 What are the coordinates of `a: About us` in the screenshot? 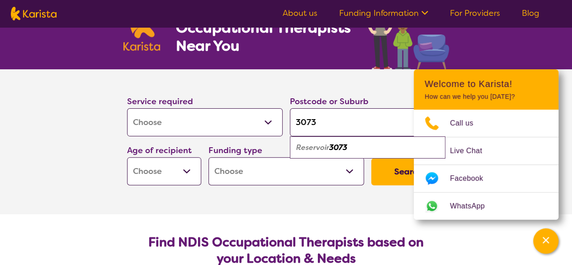 It's located at (300, 13).